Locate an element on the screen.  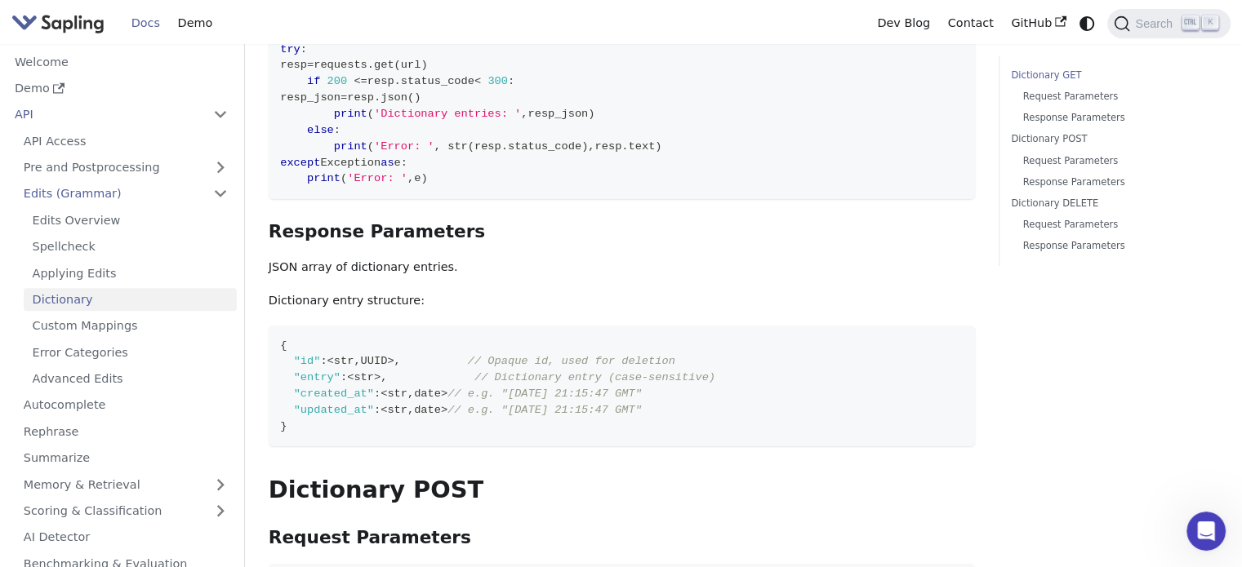
p: Dictionary entry structure: is located at coordinates (621, 301).